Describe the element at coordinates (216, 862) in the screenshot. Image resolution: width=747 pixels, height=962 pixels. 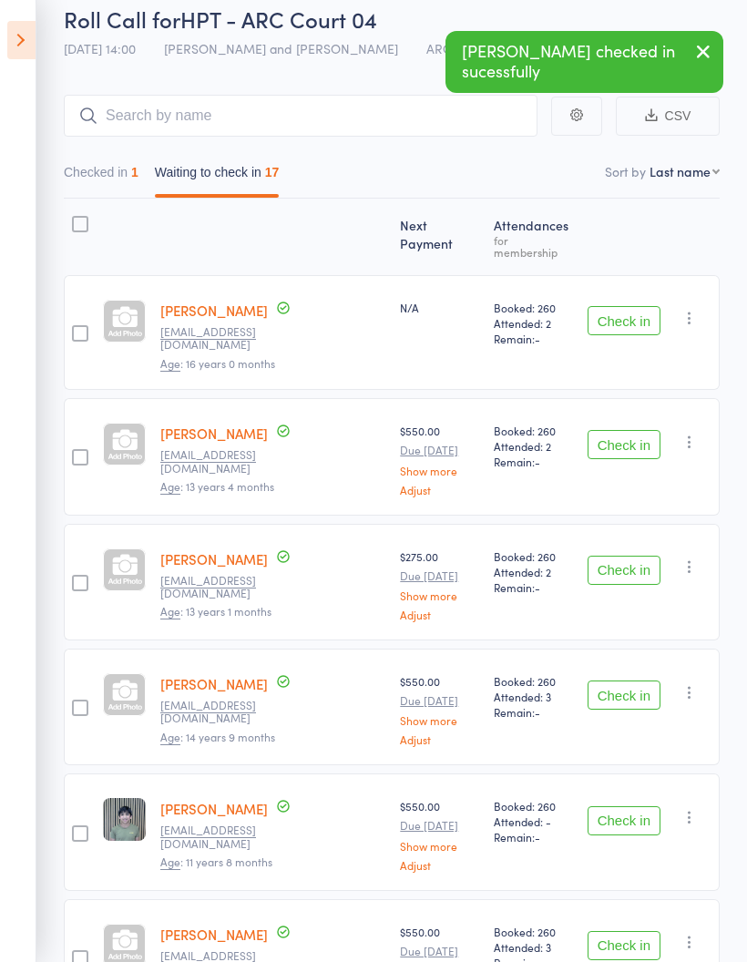
I see `span: : 11 years 8 months` at that location.